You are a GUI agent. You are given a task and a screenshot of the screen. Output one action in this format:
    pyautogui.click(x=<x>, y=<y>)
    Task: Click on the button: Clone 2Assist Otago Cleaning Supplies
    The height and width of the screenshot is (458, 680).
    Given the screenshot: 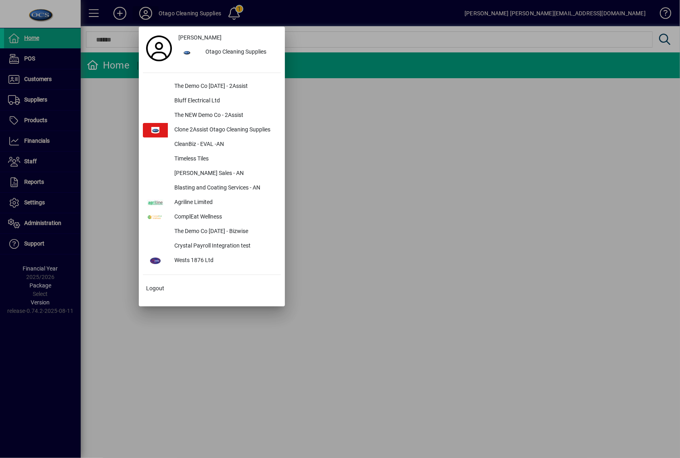 What is the action you would take?
    pyautogui.click(x=212, y=130)
    